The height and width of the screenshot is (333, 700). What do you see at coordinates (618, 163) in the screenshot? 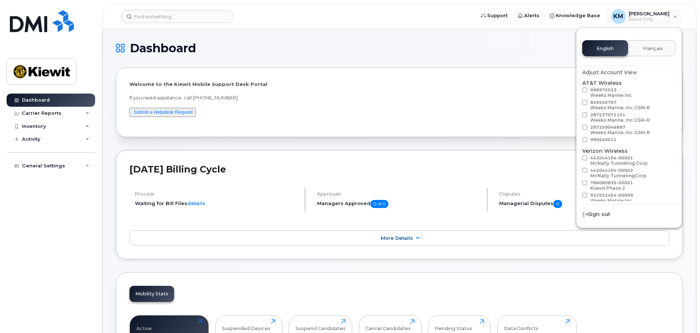
I see `div: McNally Tunneling Corp` at bounding box center [618, 163].